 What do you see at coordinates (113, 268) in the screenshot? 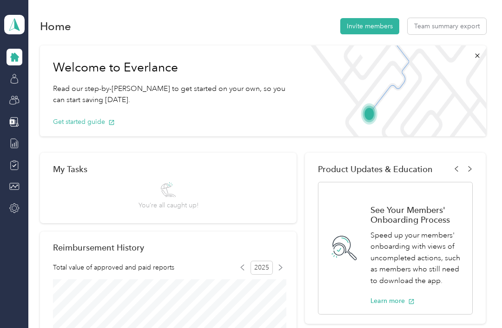
I see `span: Total value of approved and paid reports` at bounding box center [113, 268].